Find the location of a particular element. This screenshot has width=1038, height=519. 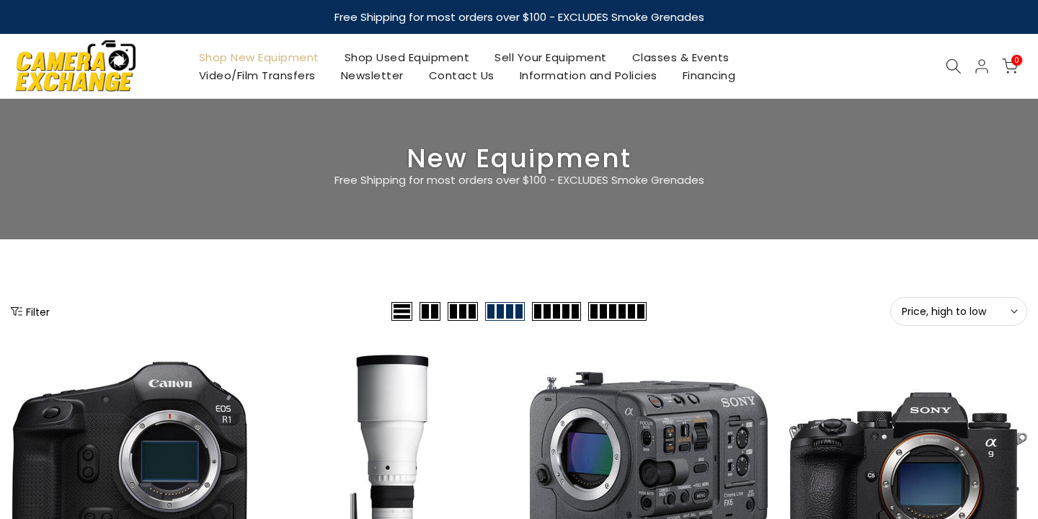

button: Show filters is located at coordinates (30, 311).